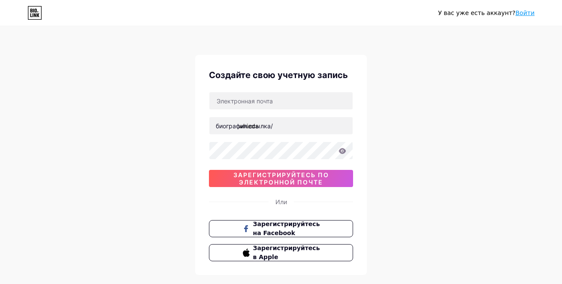 Image resolution: width=562 pixels, height=284 pixels. Describe the element at coordinates (281, 201) in the screenshot. I see `ya-tr-span: Или` at that location.